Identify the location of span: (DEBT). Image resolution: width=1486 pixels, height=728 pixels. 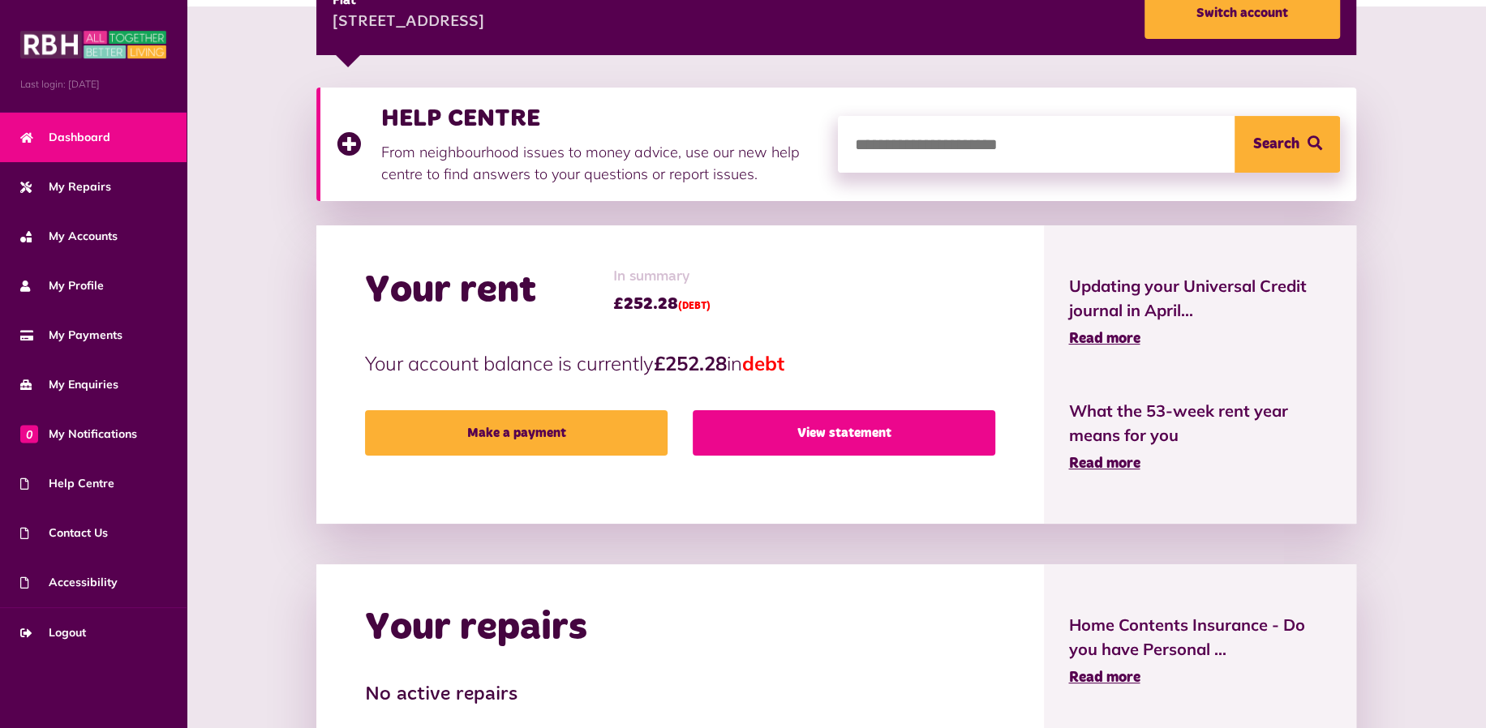
(694, 307).